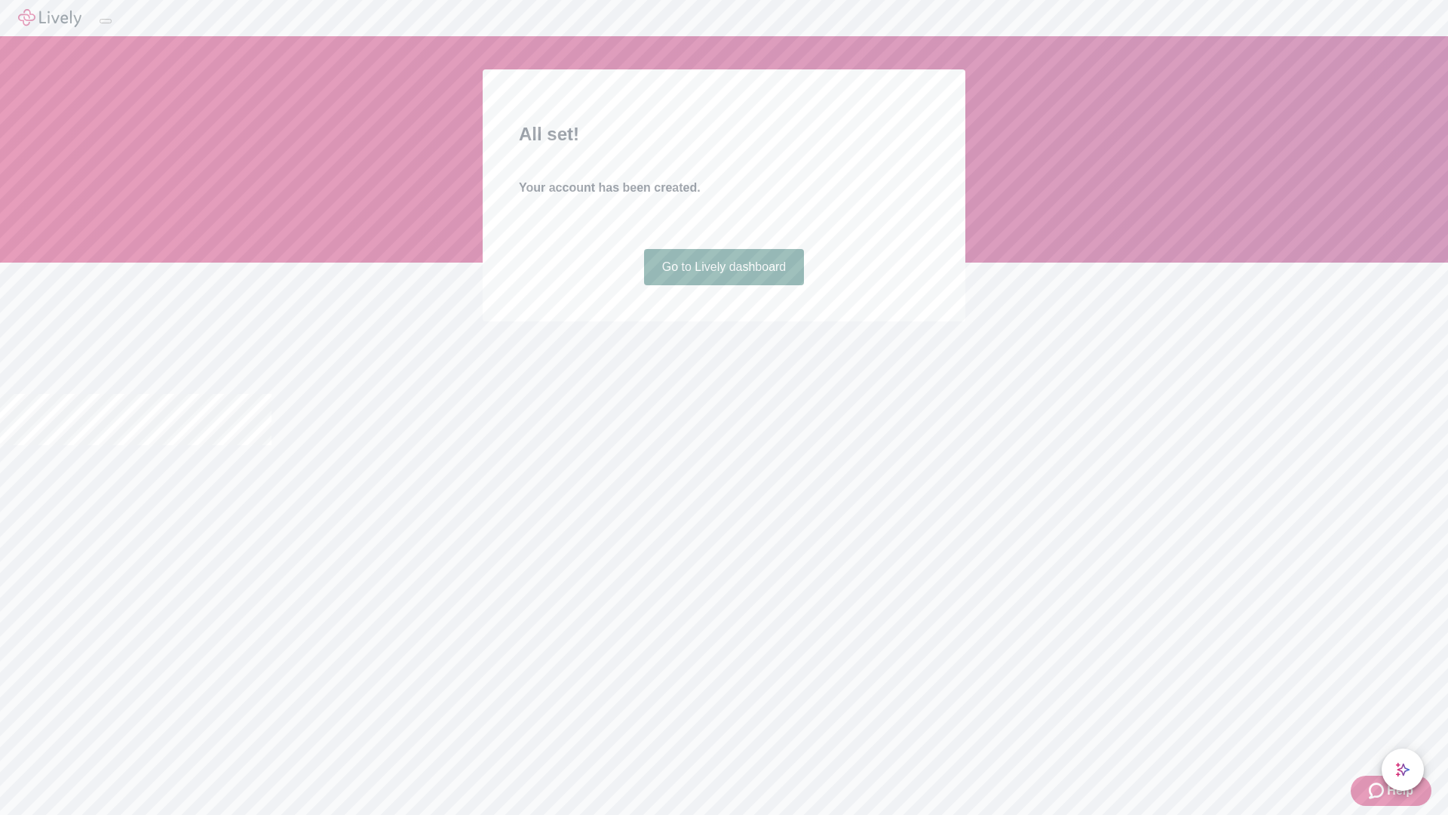 Image resolution: width=1448 pixels, height=815 pixels. What do you see at coordinates (724, 134) in the screenshot?
I see `h2: All set!` at bounding box center [724, 134].